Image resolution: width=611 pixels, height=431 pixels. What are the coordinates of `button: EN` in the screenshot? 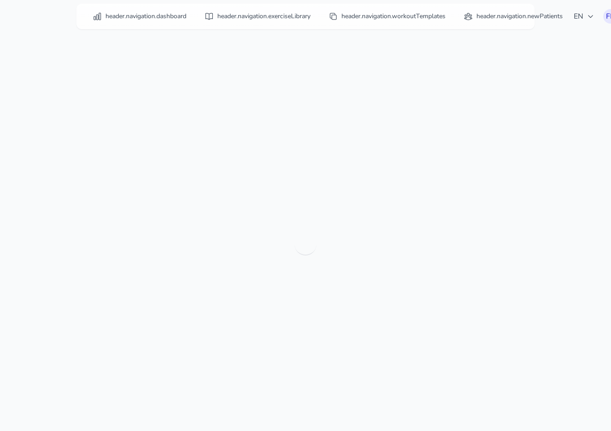 It's located at (584, 16).